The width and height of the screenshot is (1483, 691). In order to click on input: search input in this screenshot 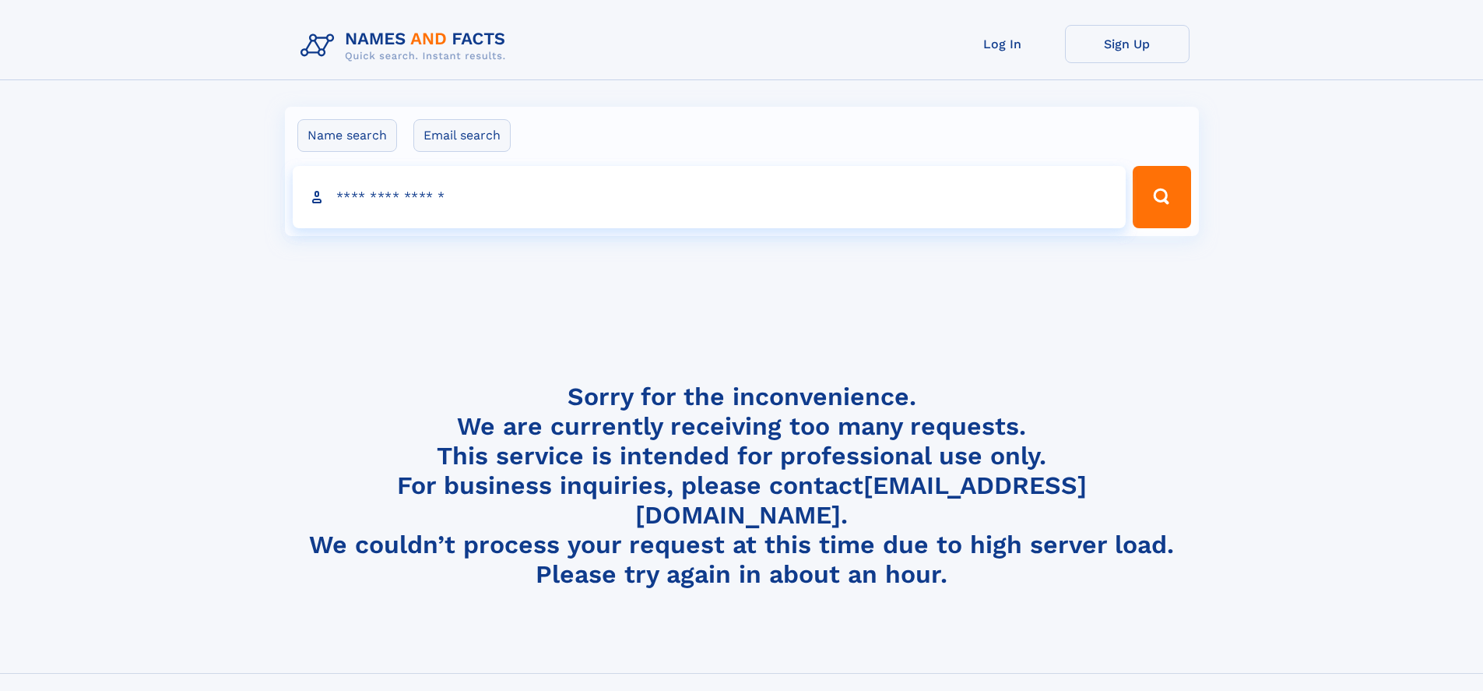, I will do `click(709, 197)`.